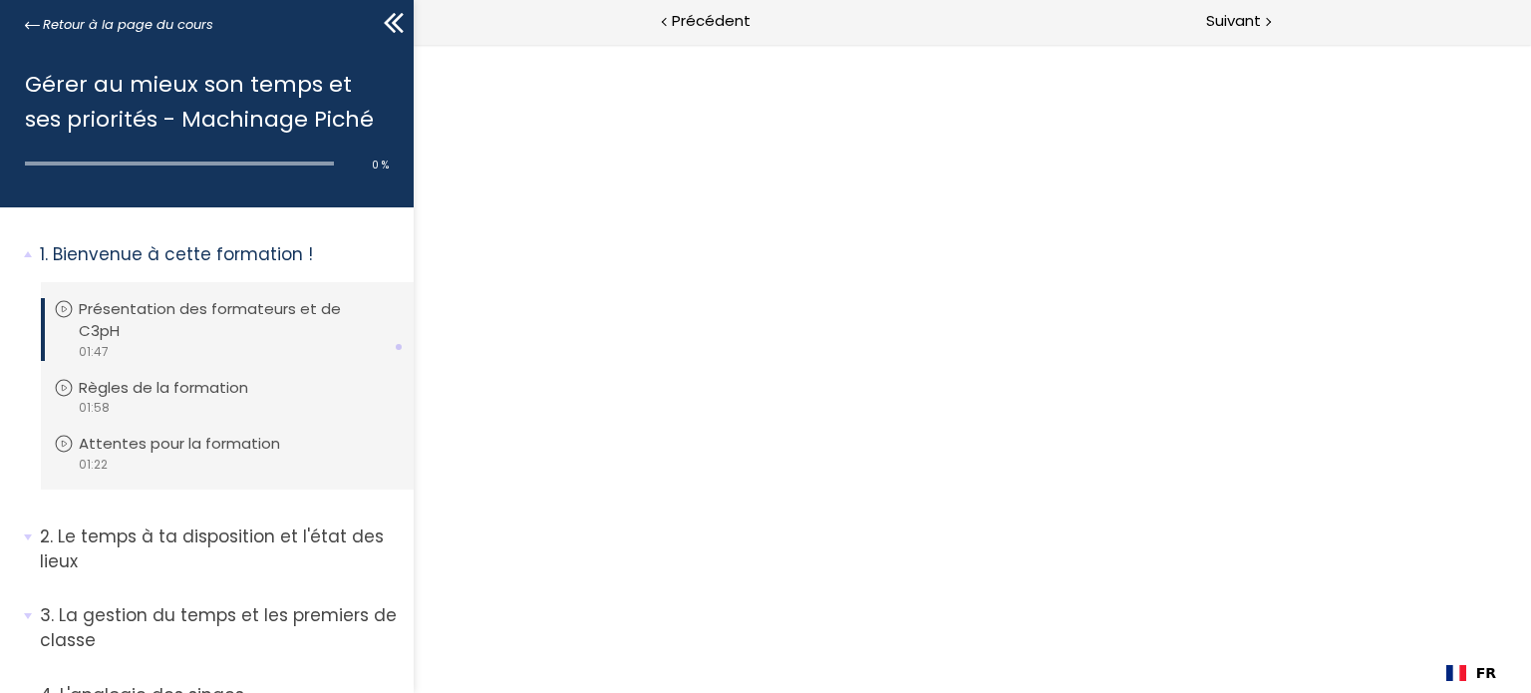 This screenshot has height=693, width=1531. What do you see at coordinates (219, 627) in the screenshot?
I see `p: La gestion du temps et les premiers de classe` at bounding box center [219, 627].